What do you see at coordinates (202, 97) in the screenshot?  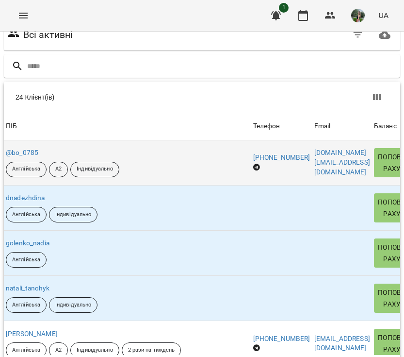 I see `div: Table Toolbar` at bounding box center [202, 97].